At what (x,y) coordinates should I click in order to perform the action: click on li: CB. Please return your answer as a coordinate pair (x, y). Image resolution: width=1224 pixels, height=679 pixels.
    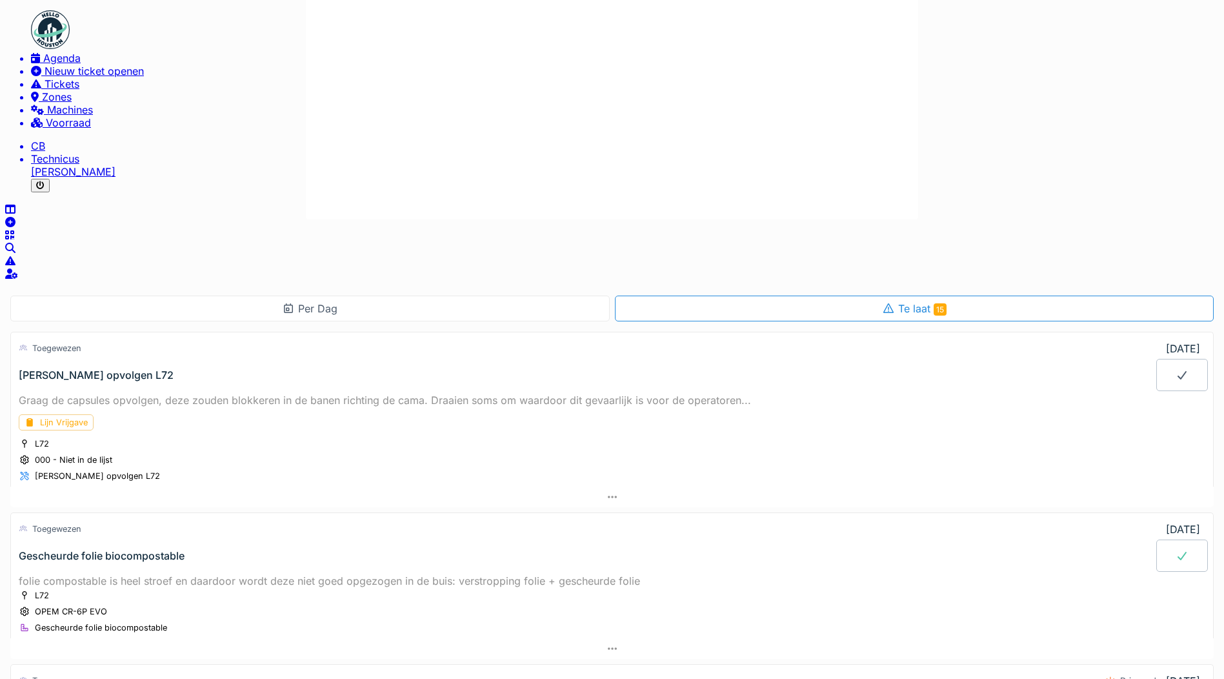
    Looking at the image, I should click on (624, 146).